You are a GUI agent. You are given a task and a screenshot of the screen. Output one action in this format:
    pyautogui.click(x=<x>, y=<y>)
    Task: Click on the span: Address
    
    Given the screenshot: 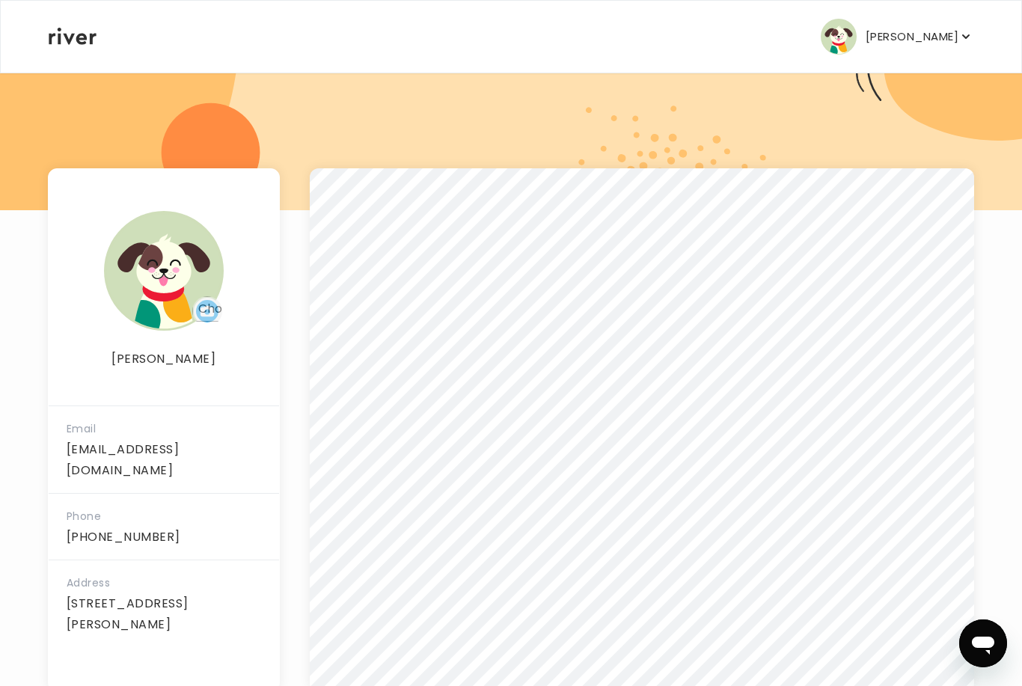 What is the action you would take?
    pyautogui.click(x=88, y=583)
    